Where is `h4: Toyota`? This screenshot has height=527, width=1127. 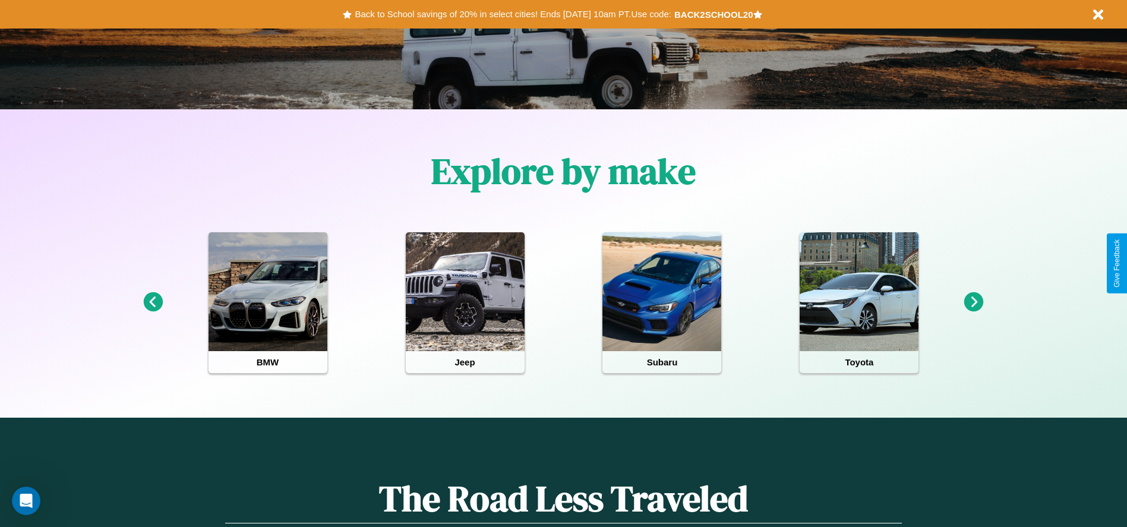
h4: Toyota is located at coordinates (859, 362).